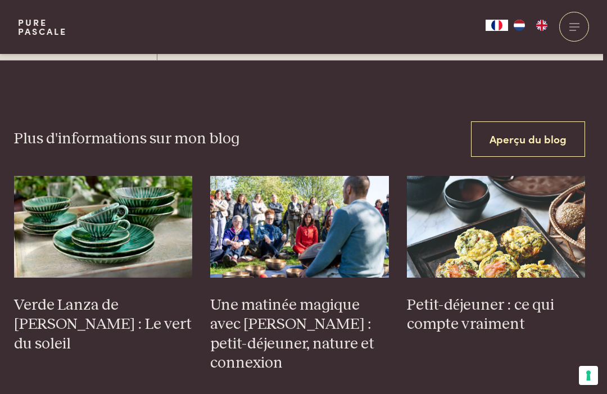  Describe the element at coordinates (42, 27) in the screenshot. I see `a: PurePascale` at that location.